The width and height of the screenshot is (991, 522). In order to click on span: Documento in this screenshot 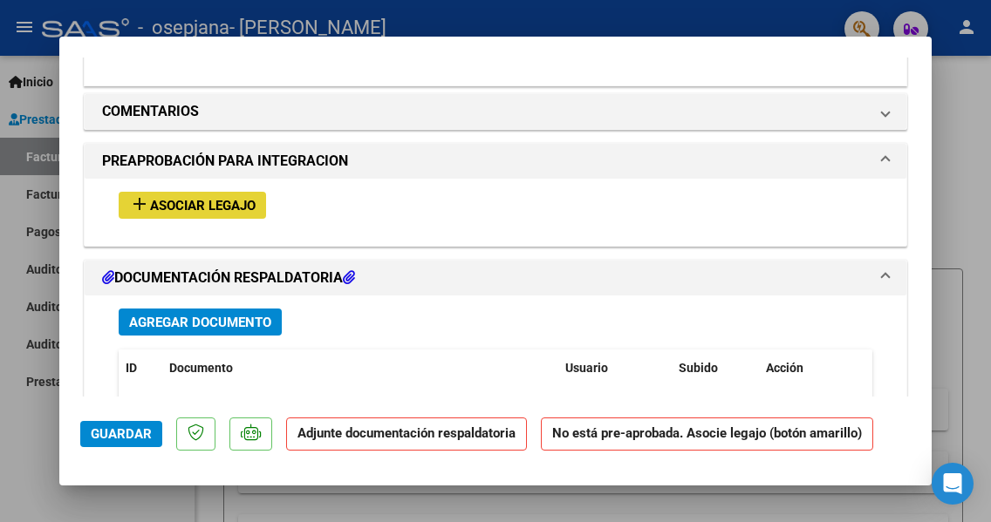, I will do `click(201, 368)`.